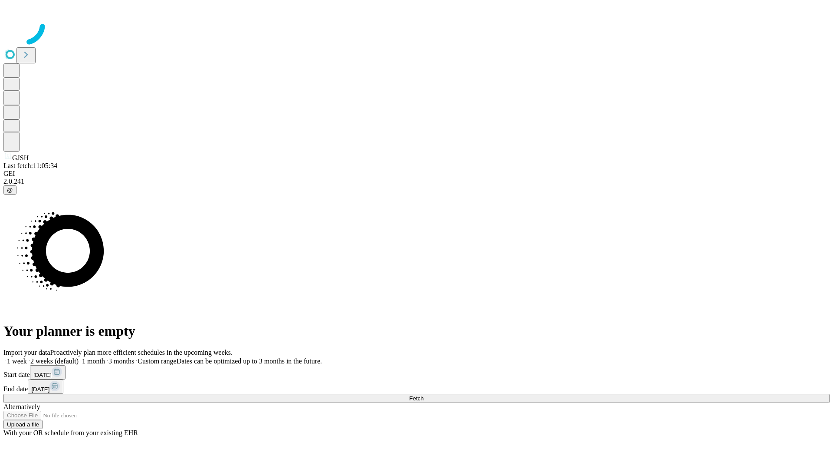 The image size is (833, 469). What do you see at coordinates (249, 361) in the screenshot?
I see `span: Dates can be optimized up to 3 months in the future.` at bounding box center [249, 361].